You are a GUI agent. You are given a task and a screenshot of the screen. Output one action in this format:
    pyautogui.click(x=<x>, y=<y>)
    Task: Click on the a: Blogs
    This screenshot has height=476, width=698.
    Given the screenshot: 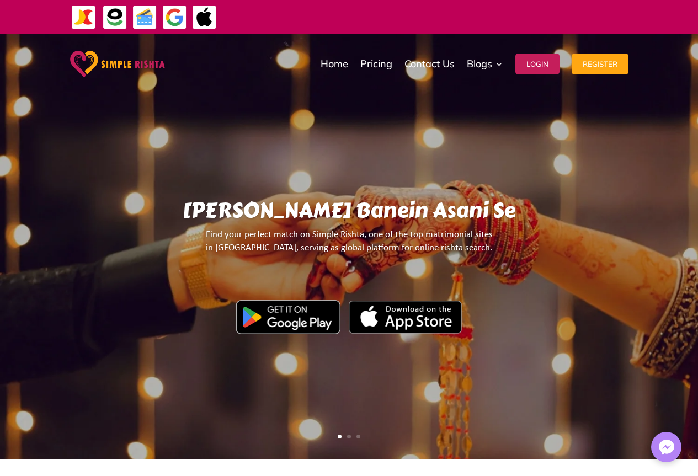 What is the action you would take?
    pyautogui.click(x=485, y=64)
    